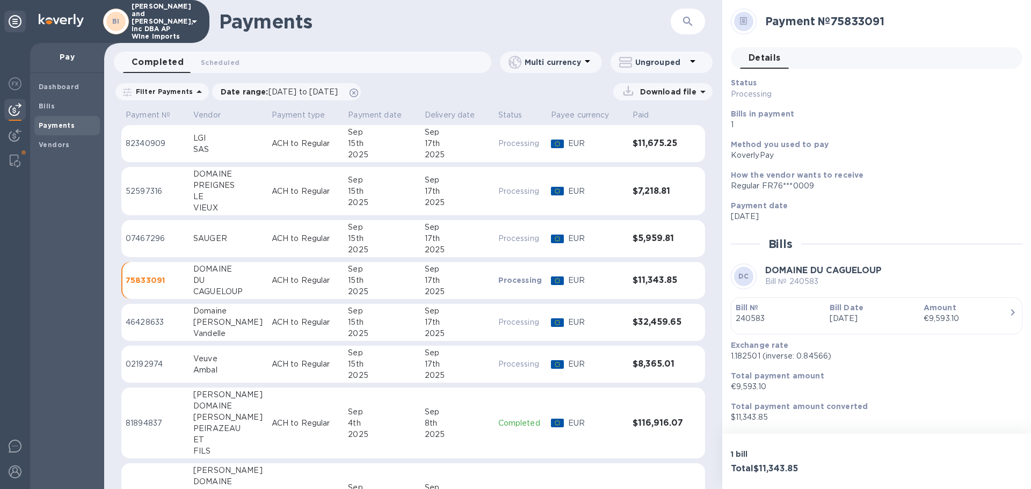  I want to click on p: 52597316, so click(155, 191).